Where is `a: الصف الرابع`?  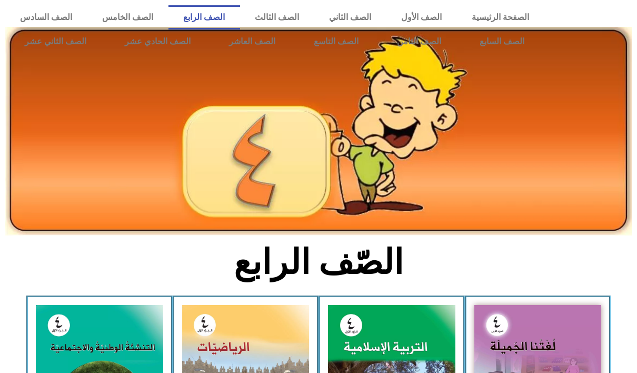 a: الصف الرابع is located at coordinates (204, 17).